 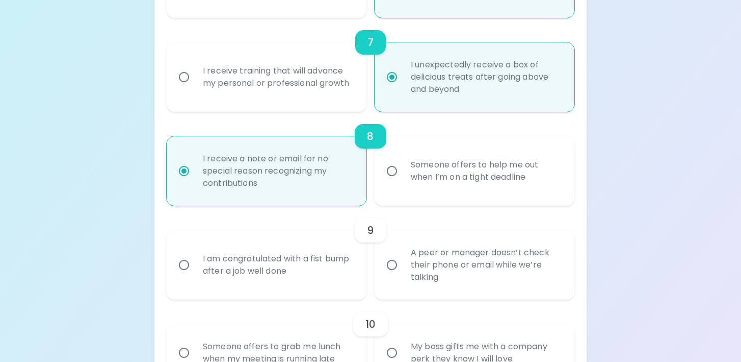 What do you see at coordinates (486, 77) in the screenshot?
I see `div: I unexpectedly receive a box of delicious treats after going above and beyond` at bounding box center [486, 77].